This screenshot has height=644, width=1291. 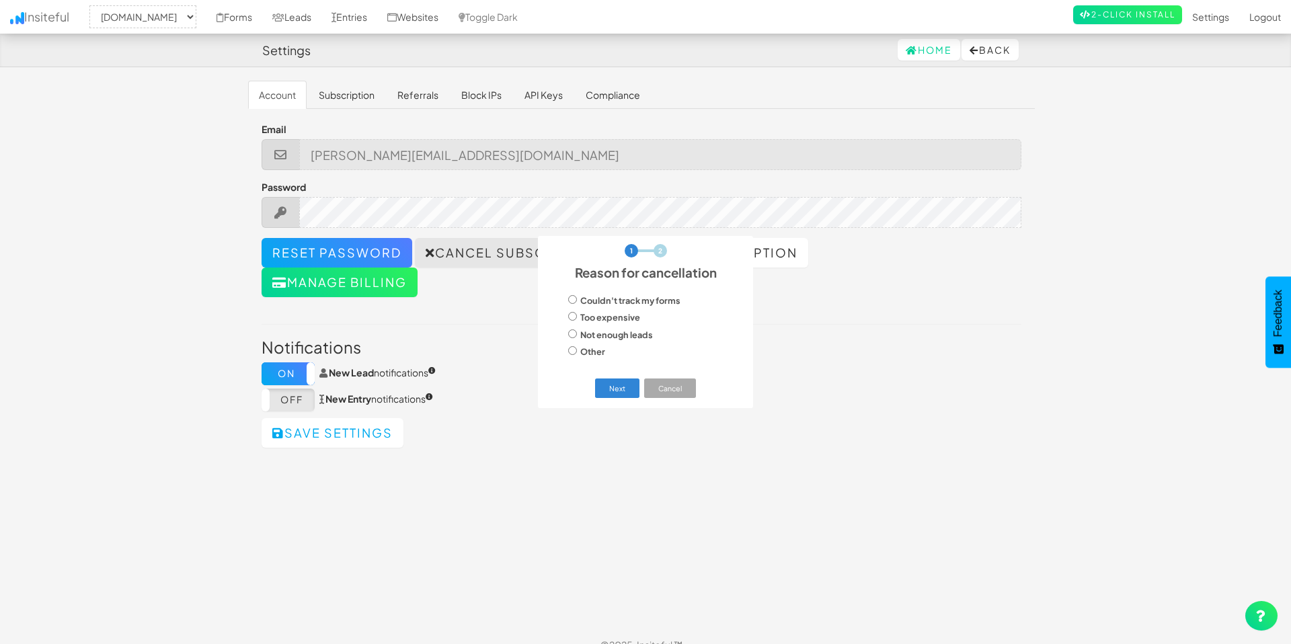 I want to click on span: Not enough leads, so click(x=617, y=335).